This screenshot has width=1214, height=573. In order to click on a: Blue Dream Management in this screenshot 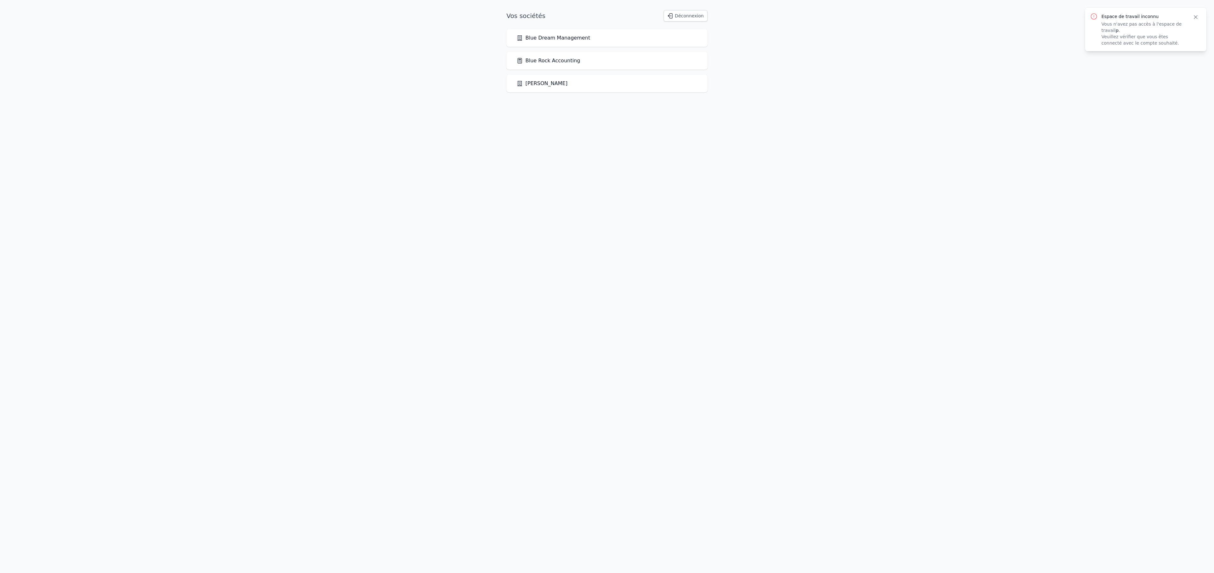, I will do `click(553, 38)`.